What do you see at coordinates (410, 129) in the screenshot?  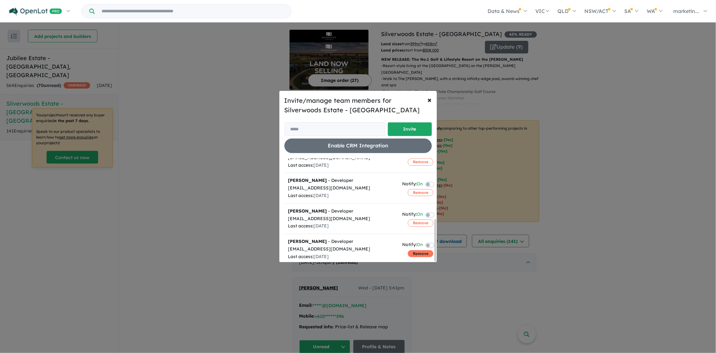 I see `button: Invite` at bounding box center [410, 129].